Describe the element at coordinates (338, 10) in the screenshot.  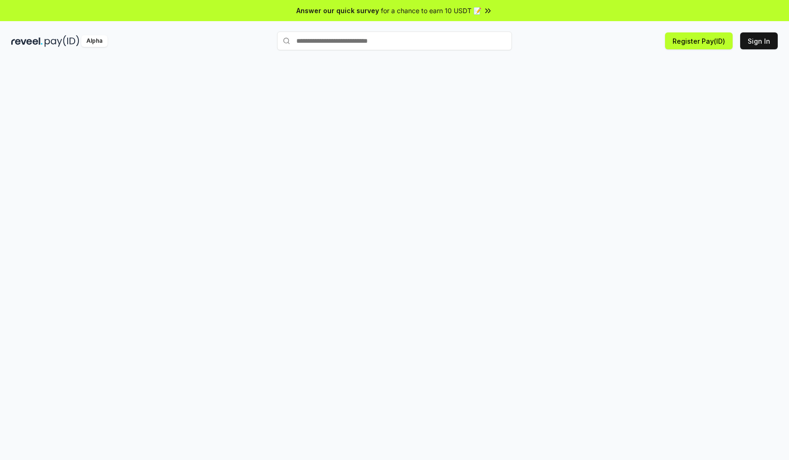
I see `span: Answer our quick survey` at that location.